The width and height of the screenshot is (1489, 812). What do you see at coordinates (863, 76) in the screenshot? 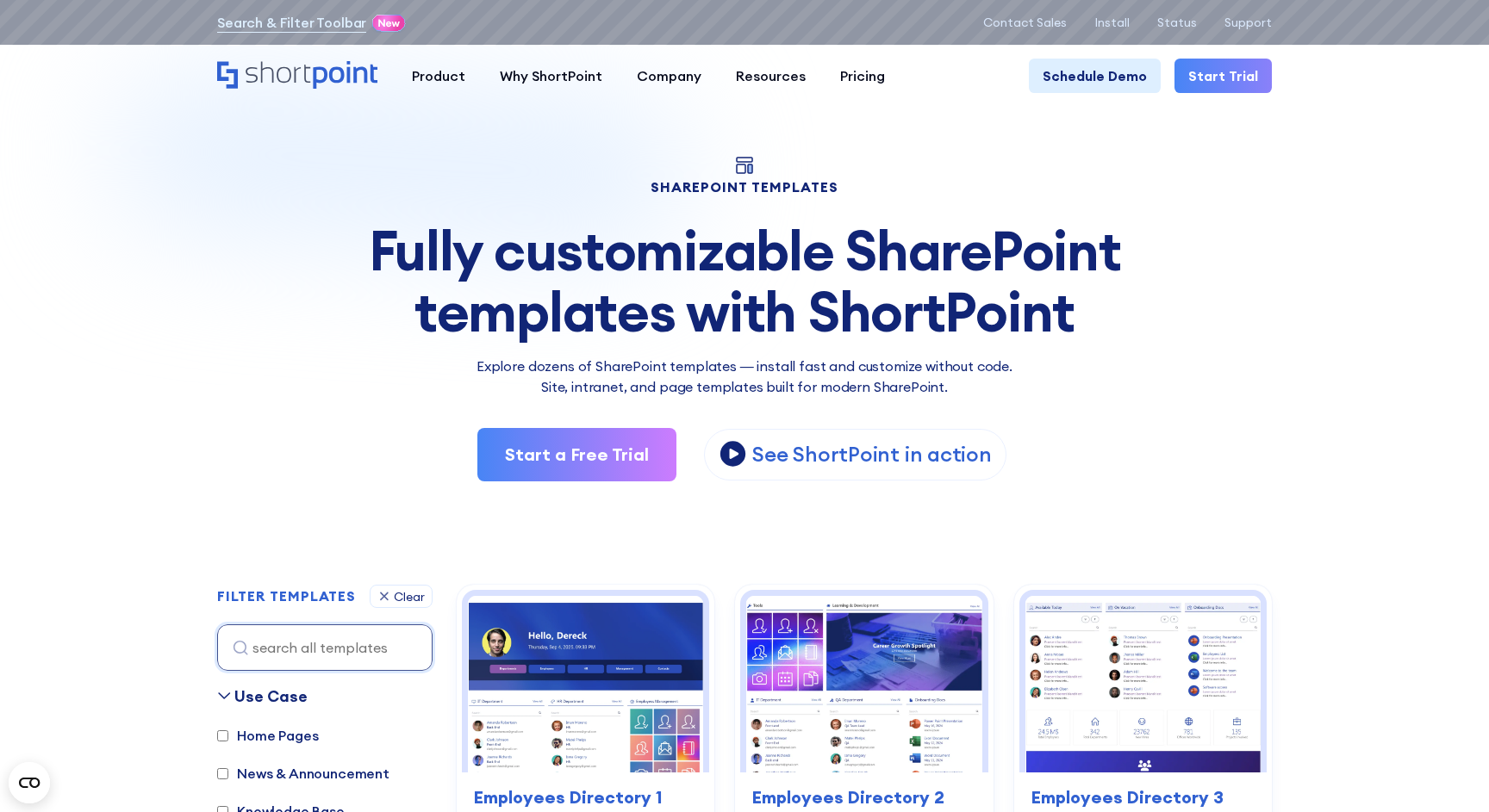
I see `a: Pricing` at bounding box center [863, 76].